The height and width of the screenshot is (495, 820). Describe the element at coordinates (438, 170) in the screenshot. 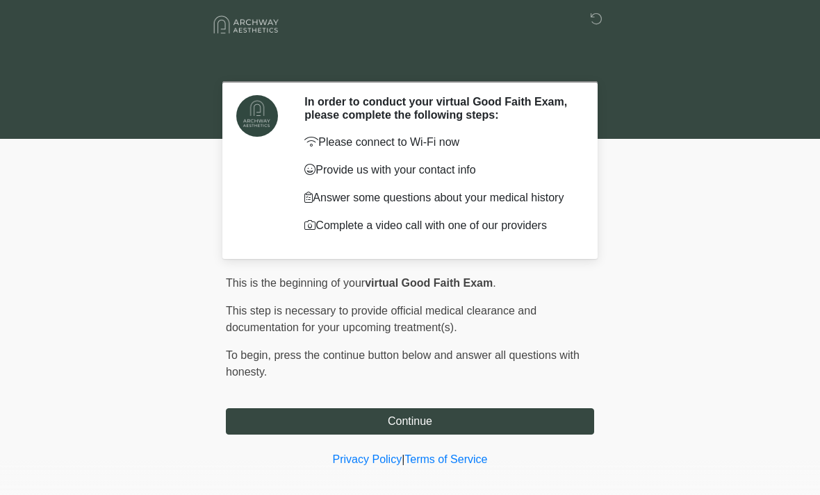

I see `p: Provide us with your contact info` at that location.